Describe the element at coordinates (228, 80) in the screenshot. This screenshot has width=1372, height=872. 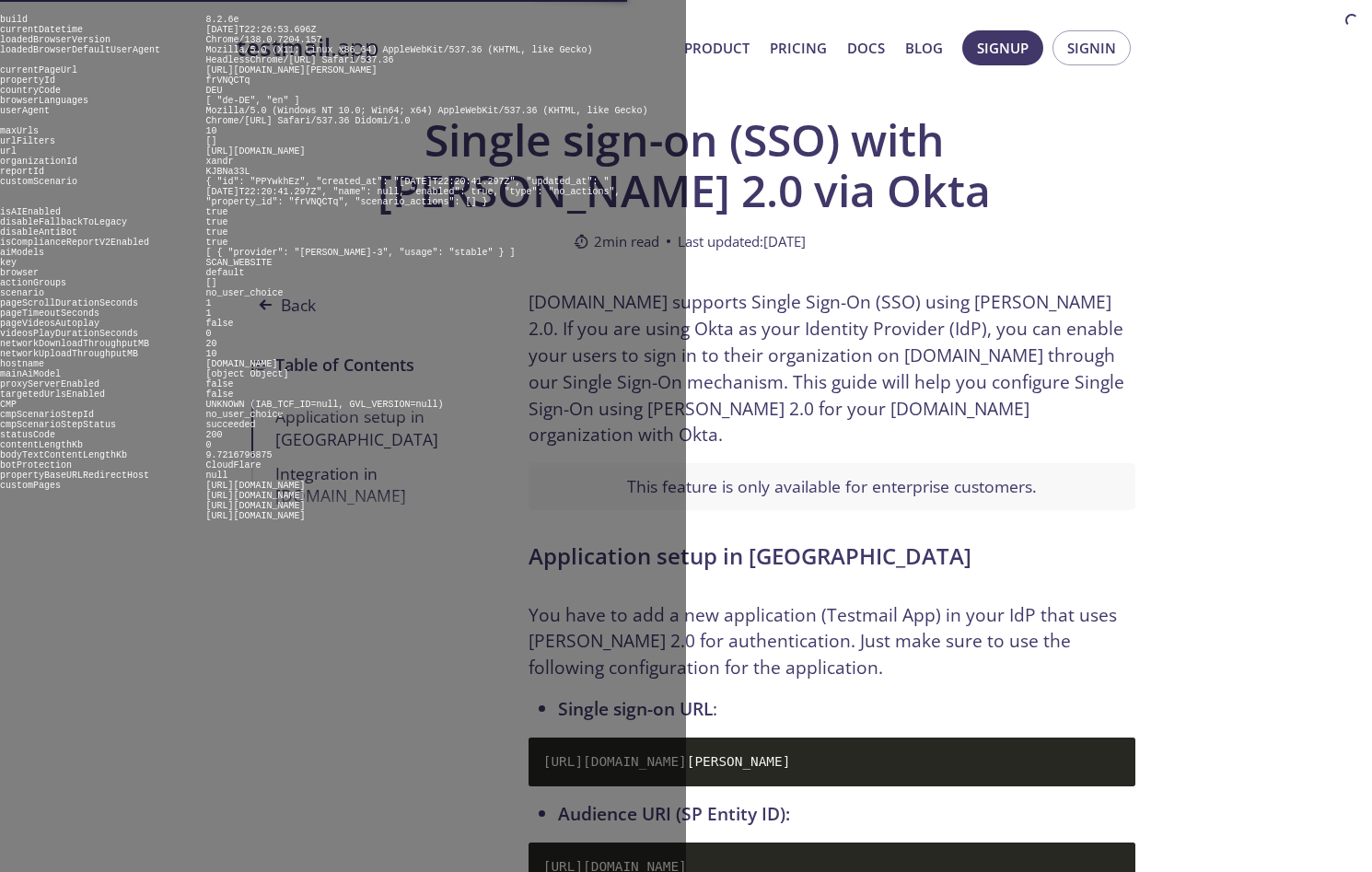
I see `pre: frVNQCTq` at that location.